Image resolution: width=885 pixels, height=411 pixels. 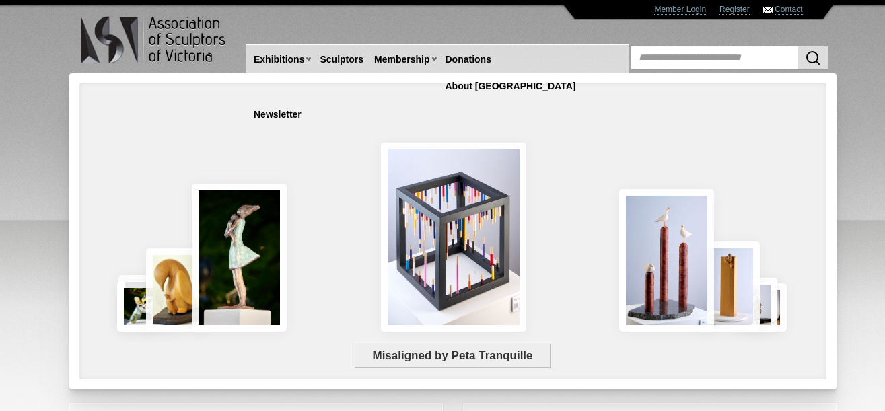 I want to click on a: Donations, so click(x=468, y=59).